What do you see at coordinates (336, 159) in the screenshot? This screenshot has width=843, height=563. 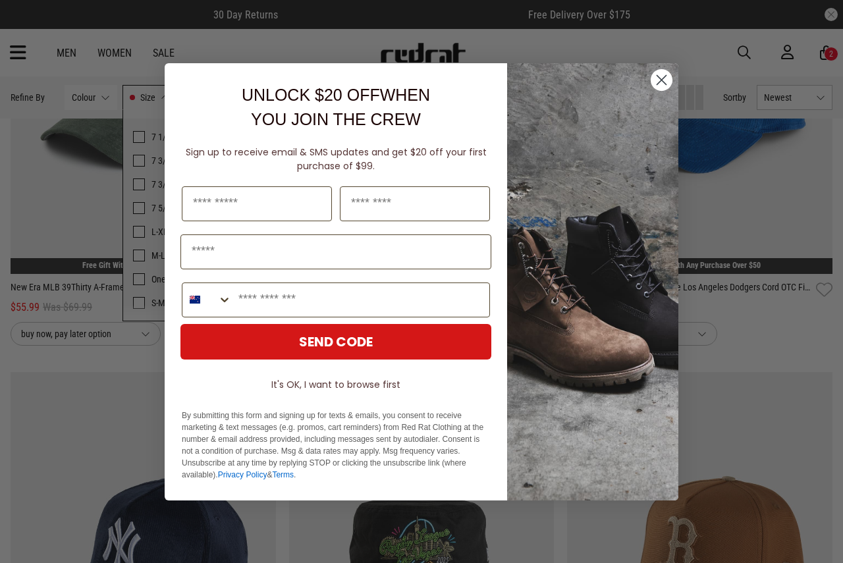 I see `span: Sign up to receive email & SMS updates and get $20 off your first purchase of $99.` at bounding box center [336, 159].